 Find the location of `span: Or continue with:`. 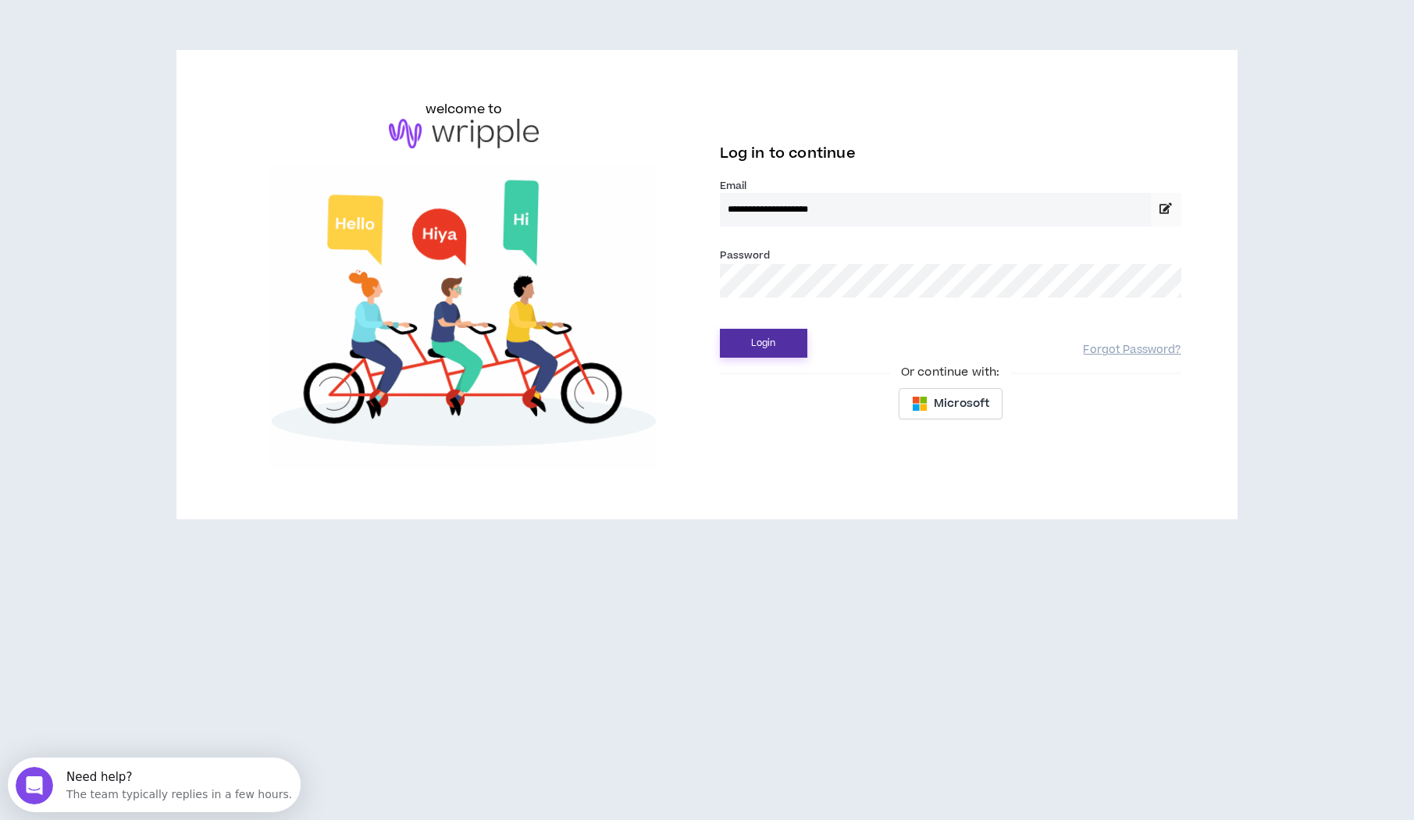

span: Or continue with: is located at coordinates (950, 373).